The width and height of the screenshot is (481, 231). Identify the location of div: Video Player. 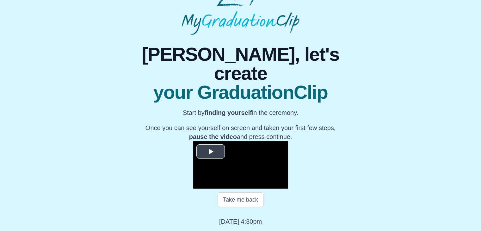
(241, 165).